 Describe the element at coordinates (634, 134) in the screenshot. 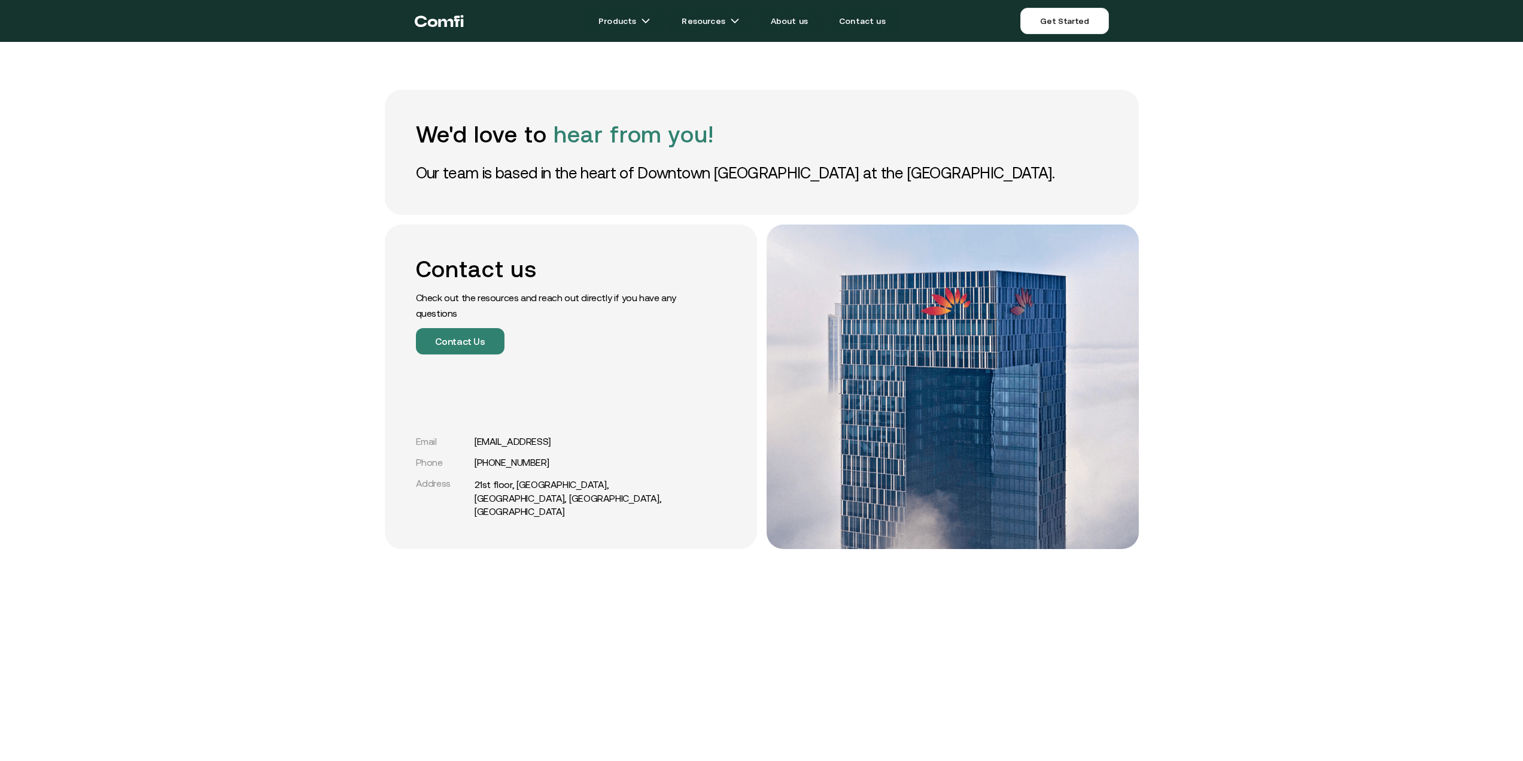

I see `span: hear from you!` at that location.